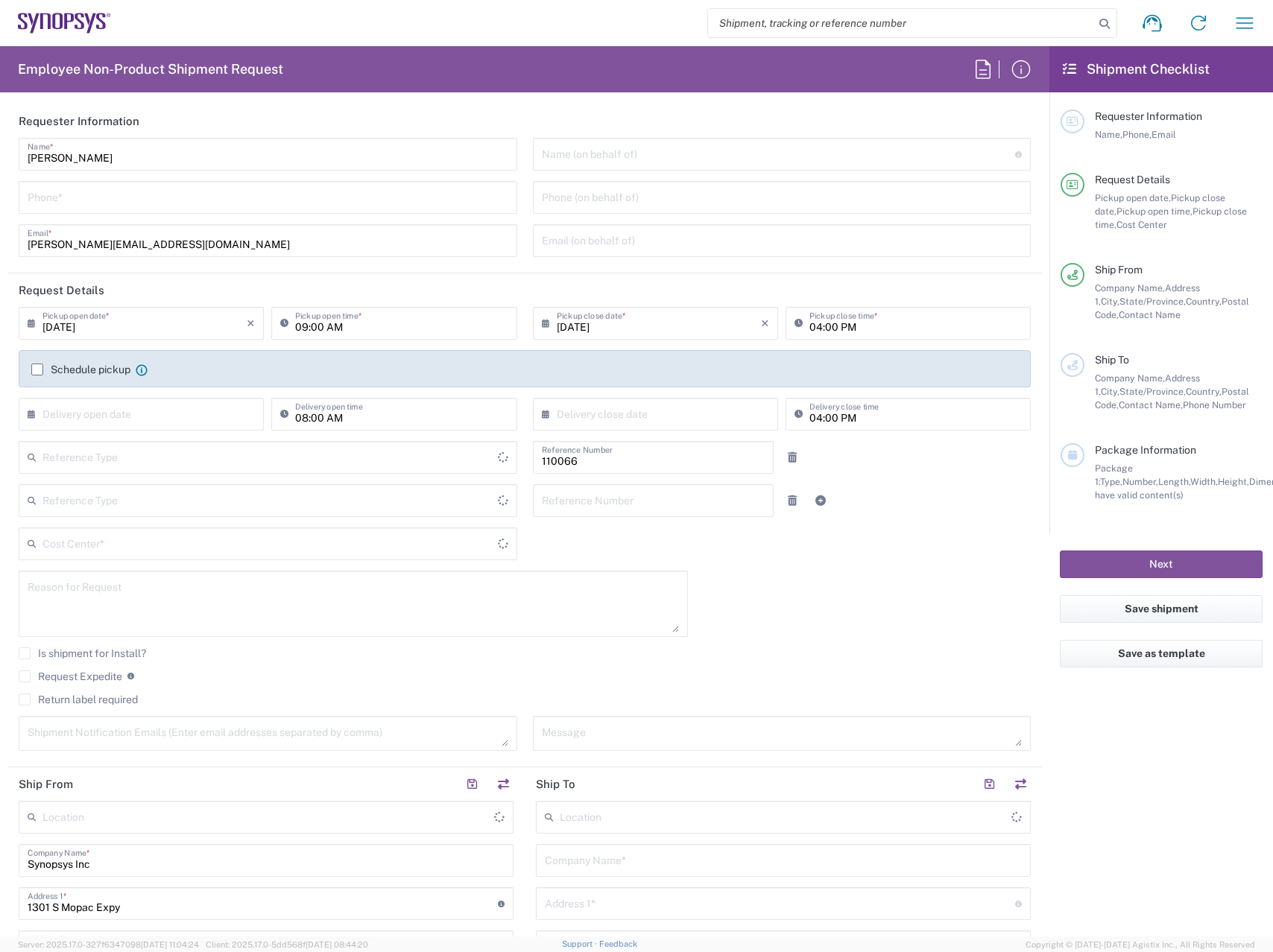  What do you see at coordinates (79, 121) in the screenshot?
I see `h2: Requester Information` at bounding box center [79, 121].